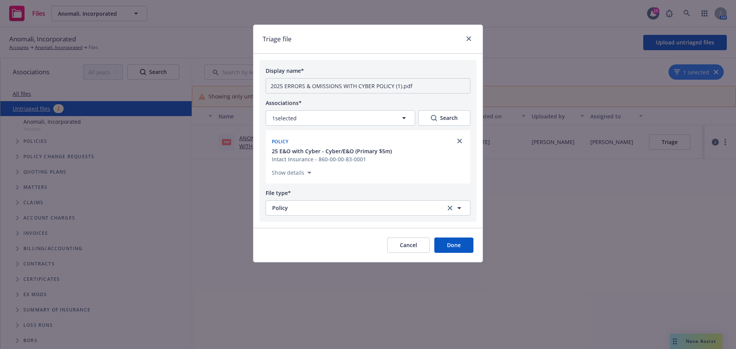 This screenshot has width=736, height=349. What do you see at coordinates (284, 118) in the screenshot?
I see `span: 1 selected` at bounding box center [284, 118].